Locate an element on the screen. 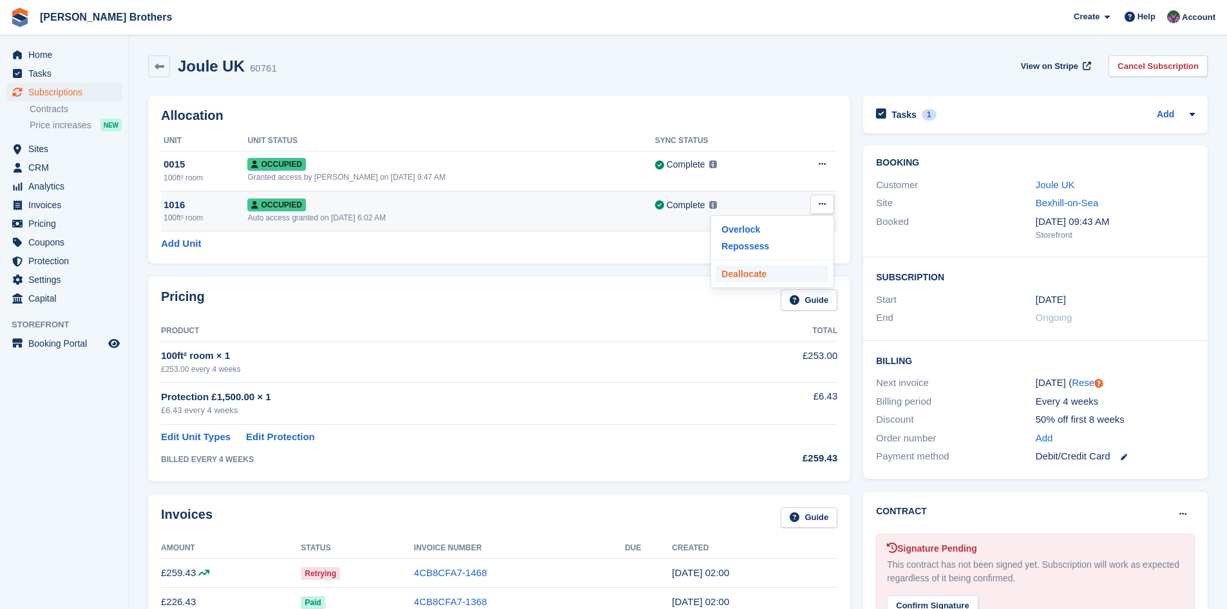 The image size is (1227, 609). span: Settings is located at coordinates (67, 280).